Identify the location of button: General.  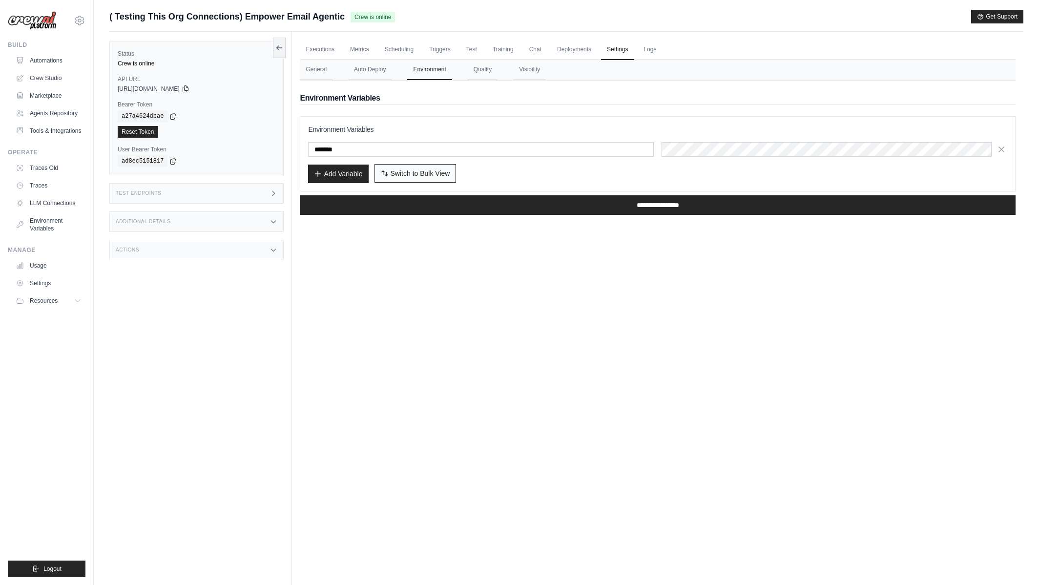
(316, 70).